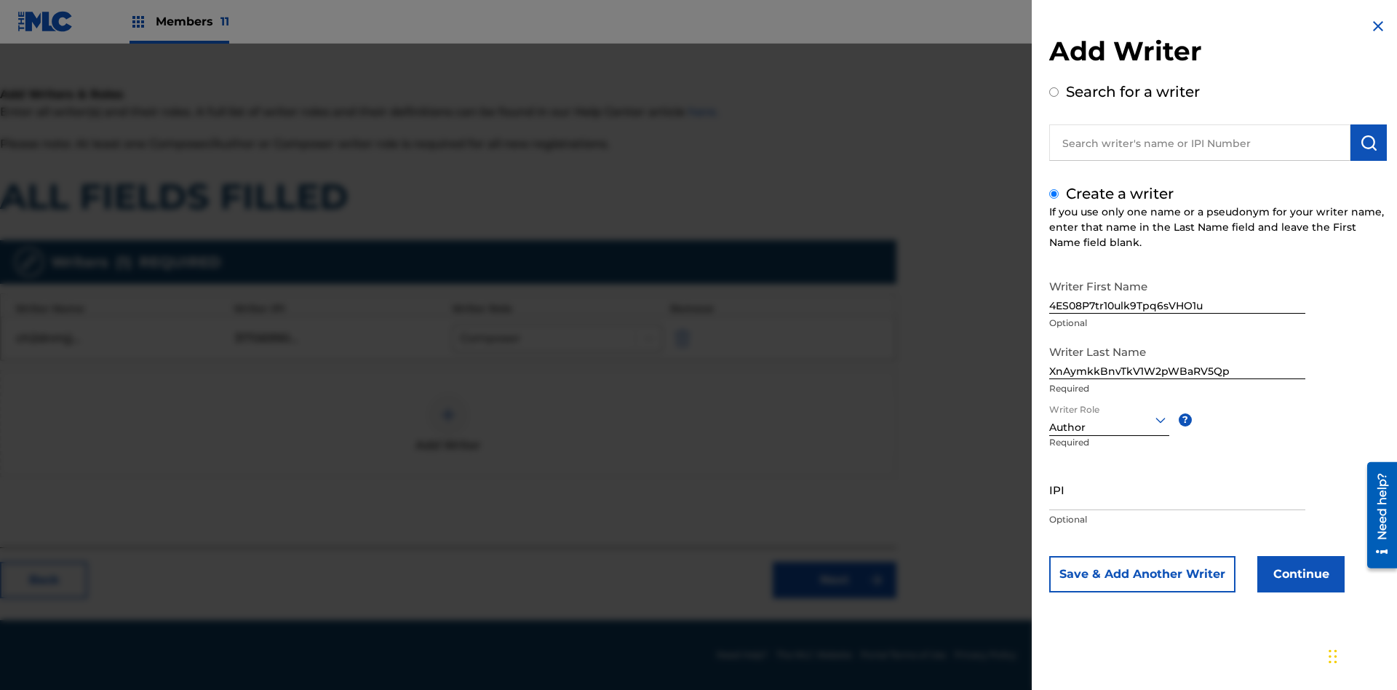 The image size is (1397, 690). I want to click on div: Chat Widget, so click(1361, 655).